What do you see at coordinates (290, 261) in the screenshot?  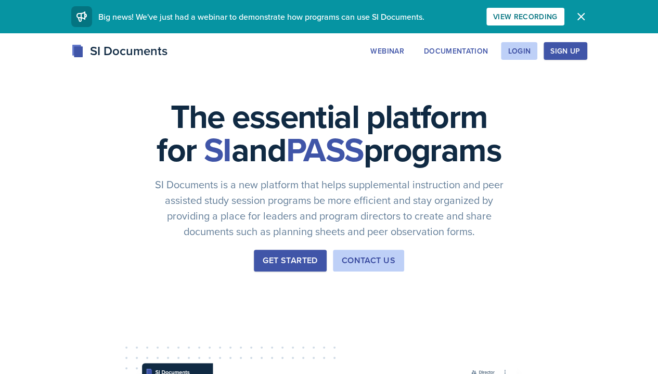 I see `div: Get Started` at bounding box center [290, 261].